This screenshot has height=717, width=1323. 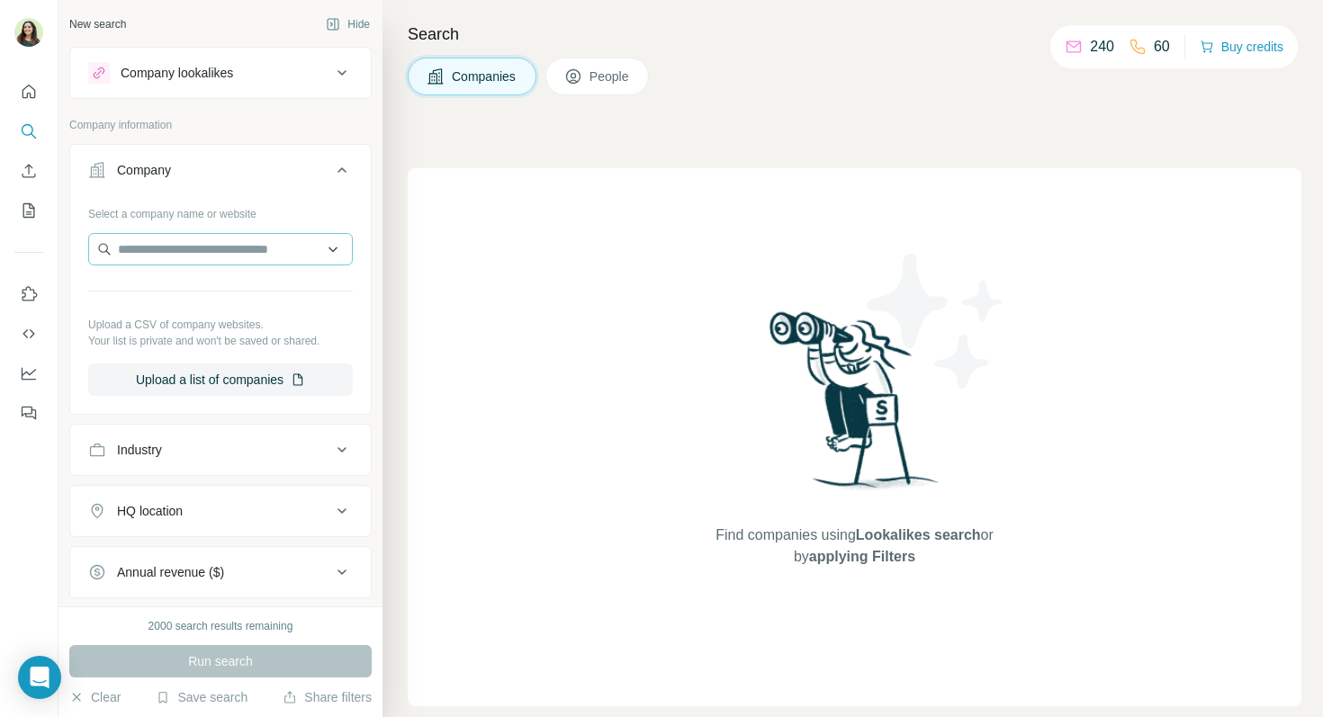 I want to click on button: Enrich CSV, so click(x=29, y=171).